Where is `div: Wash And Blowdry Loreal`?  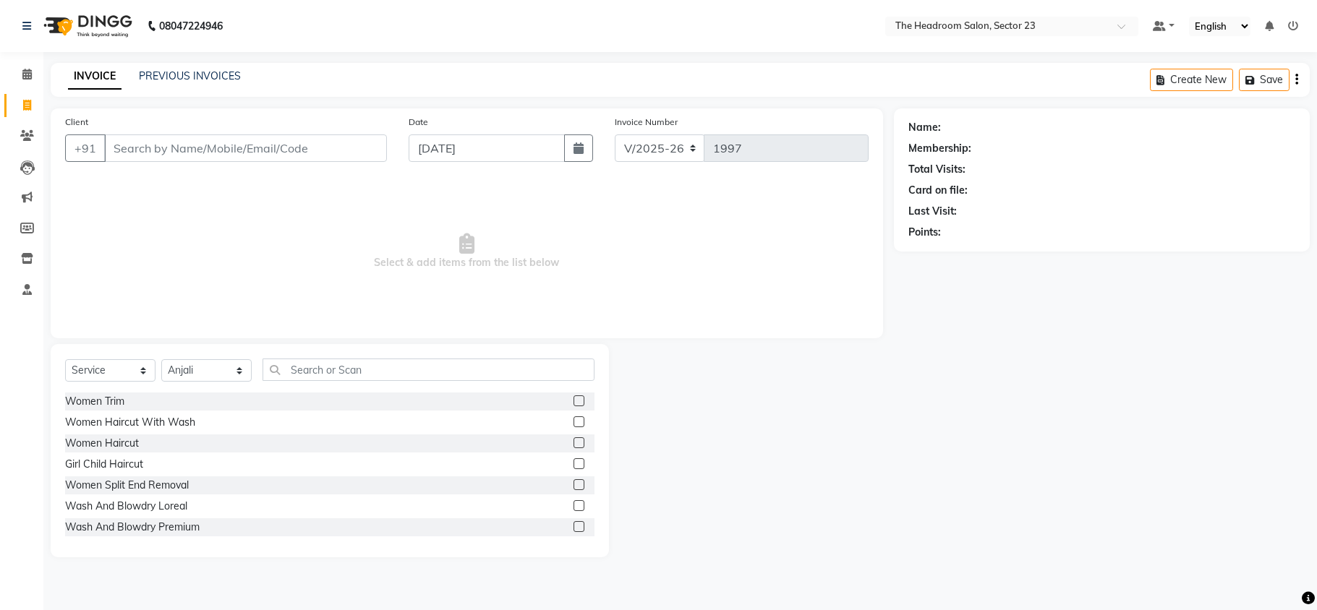
div: Wash And Blowdry Loreal is located at coordinates (126, 506).